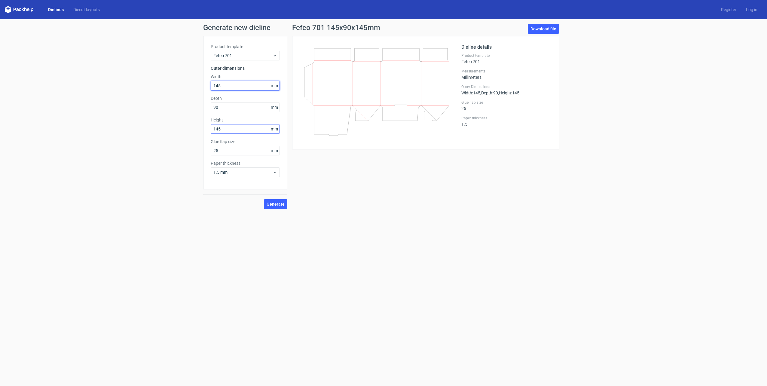 This screenshot has height=386, width=767. I want to click on label: Height, so click(245, 120).